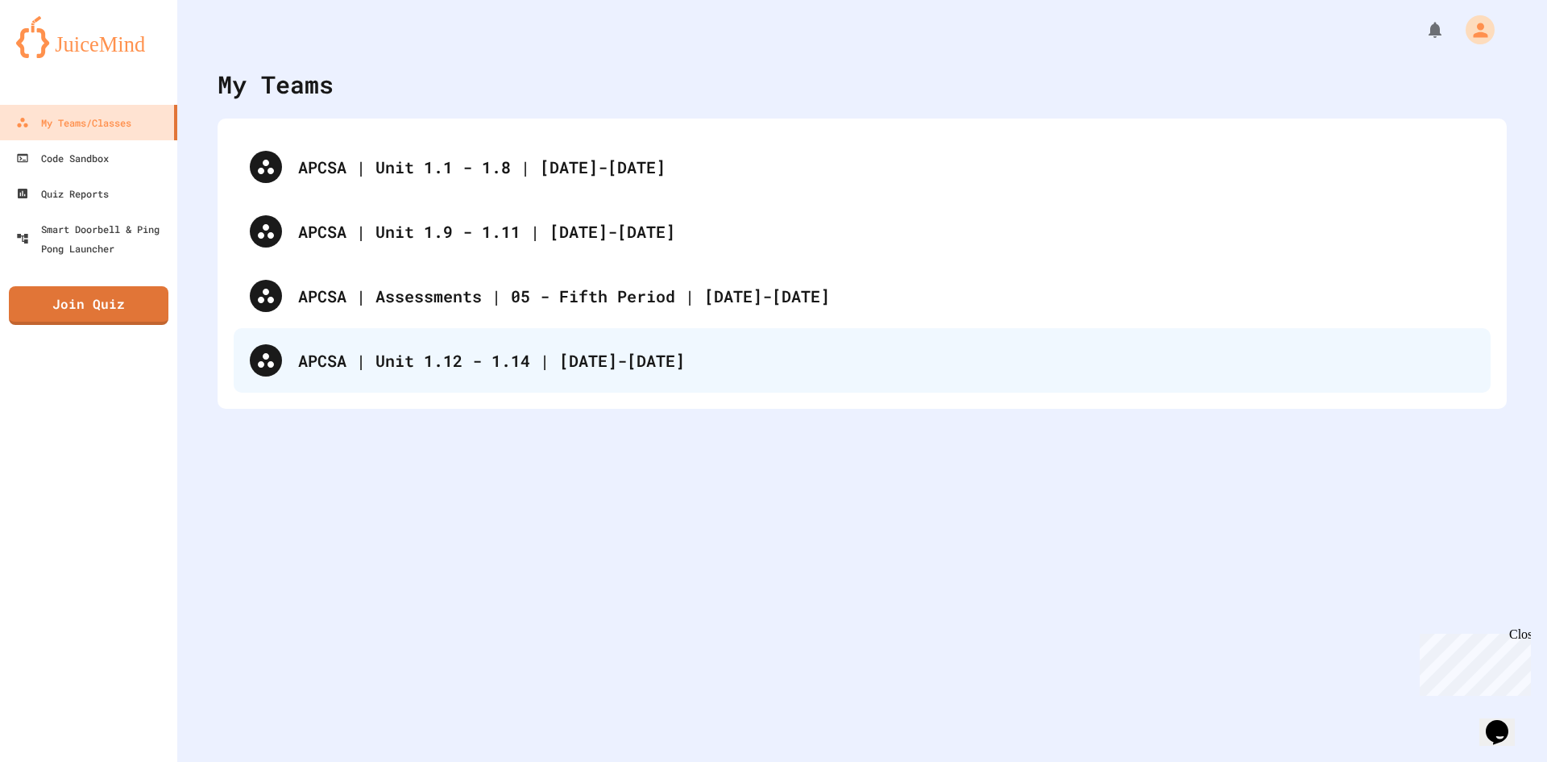  Describe the element at coordinates (276, 84) in the screenshot. I see `div: My Teams` at that location.